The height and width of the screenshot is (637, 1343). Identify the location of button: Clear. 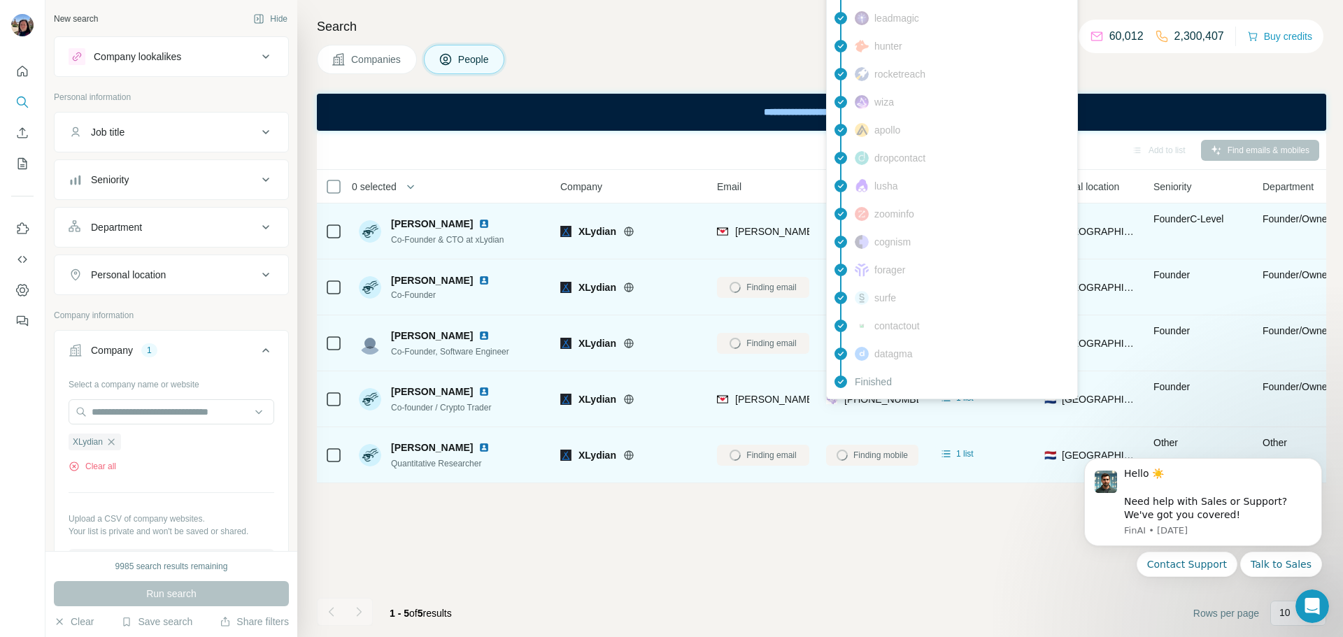
(73, 622).